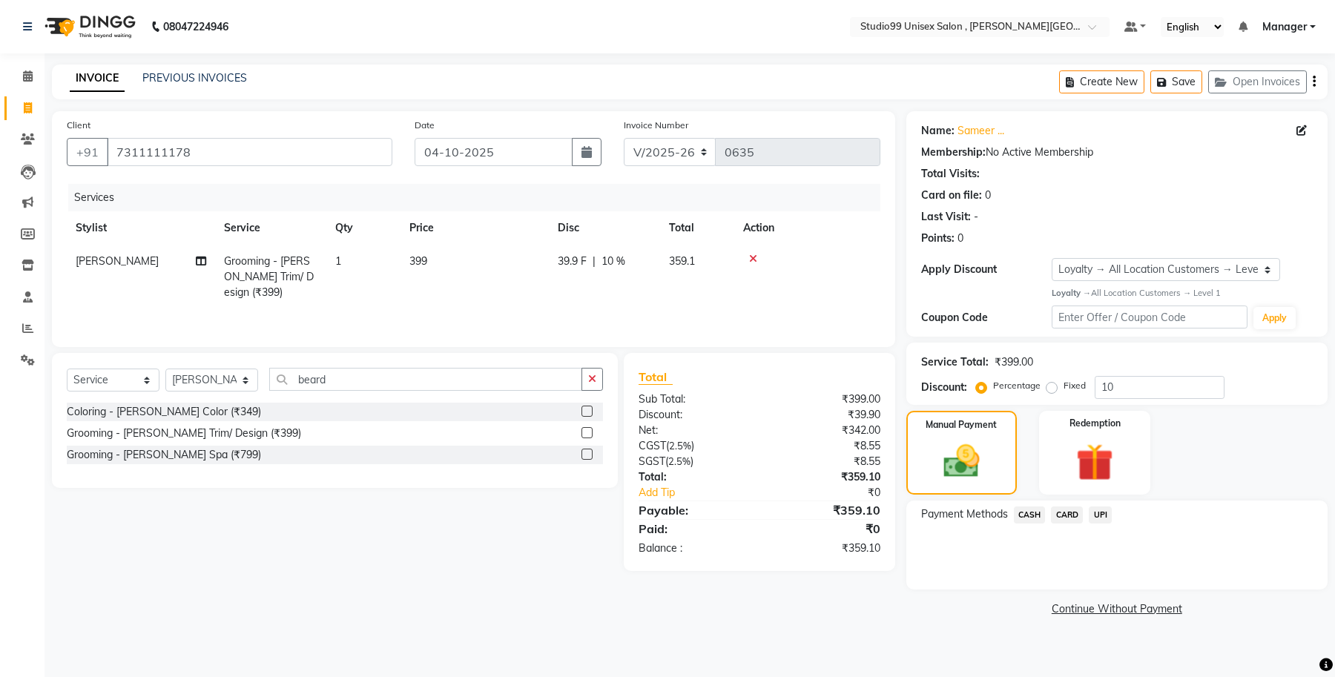 Image resolution: width=1335 pixels, height=677 pixels. Describe the element at coordinates (1100, 515) in the screenshot. I see `span: UPI` at that location.